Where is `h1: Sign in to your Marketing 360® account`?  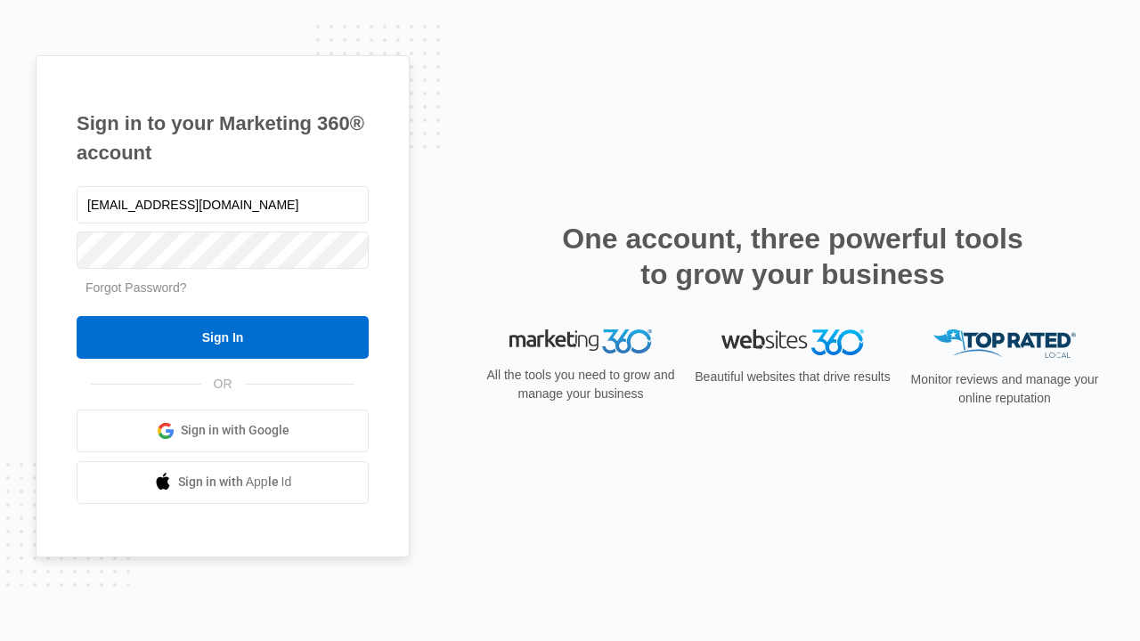
h1: Sign in to your Marketing 360® account is located at coordinates (223, 138).